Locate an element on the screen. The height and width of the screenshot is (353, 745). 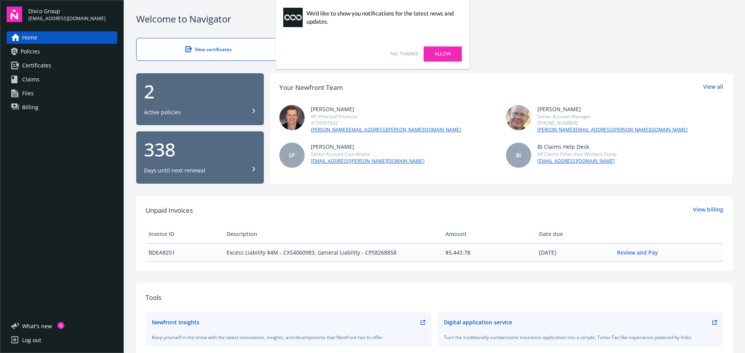
div: 4159397642 is located at coordinates (385, 123).